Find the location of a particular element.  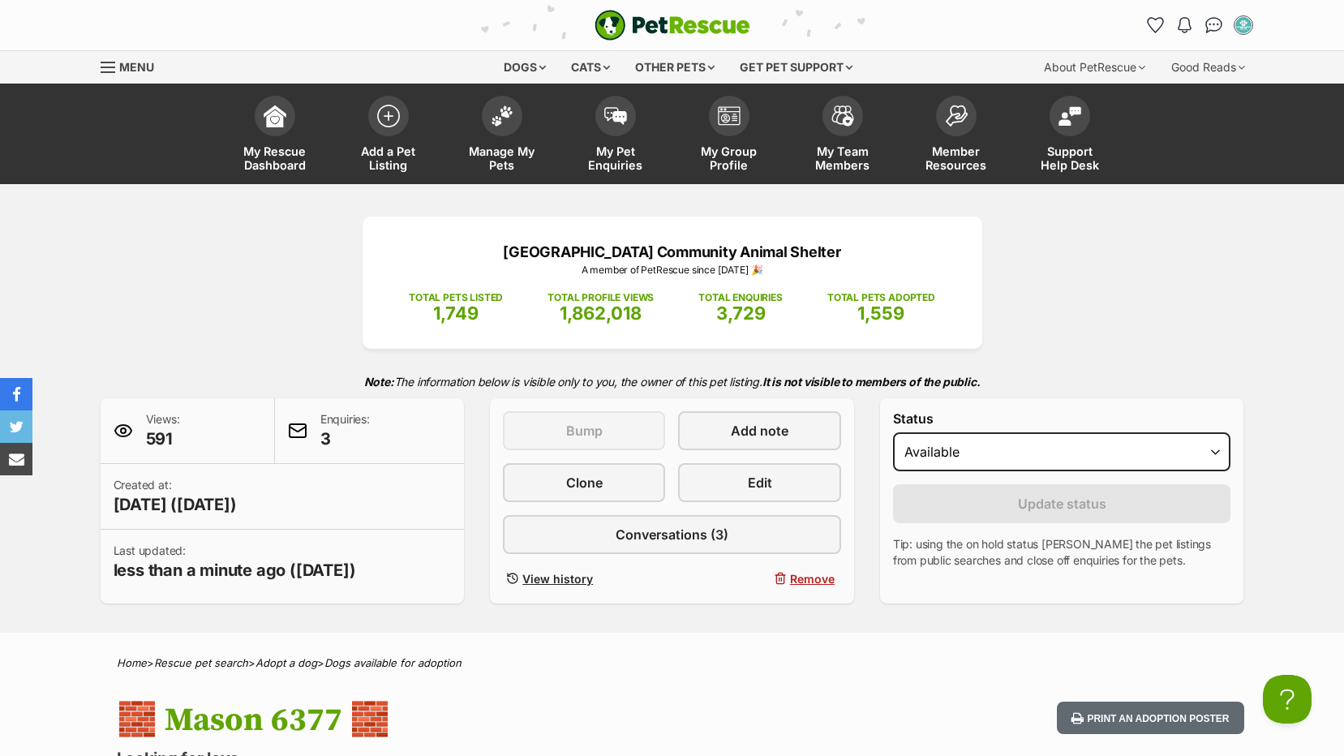

span: My Group Profile is located at coordinates (729, 158).